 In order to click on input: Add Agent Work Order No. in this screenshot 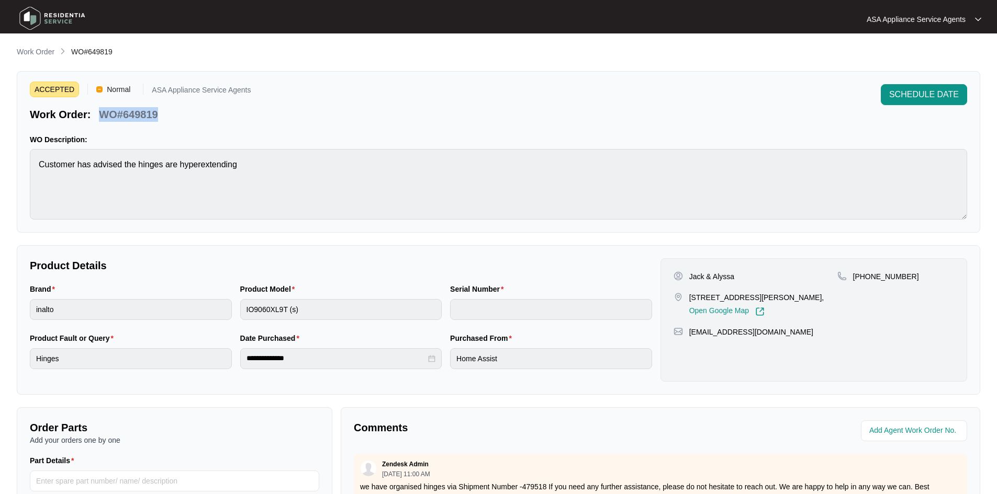, I will do `click(914, 431)`.